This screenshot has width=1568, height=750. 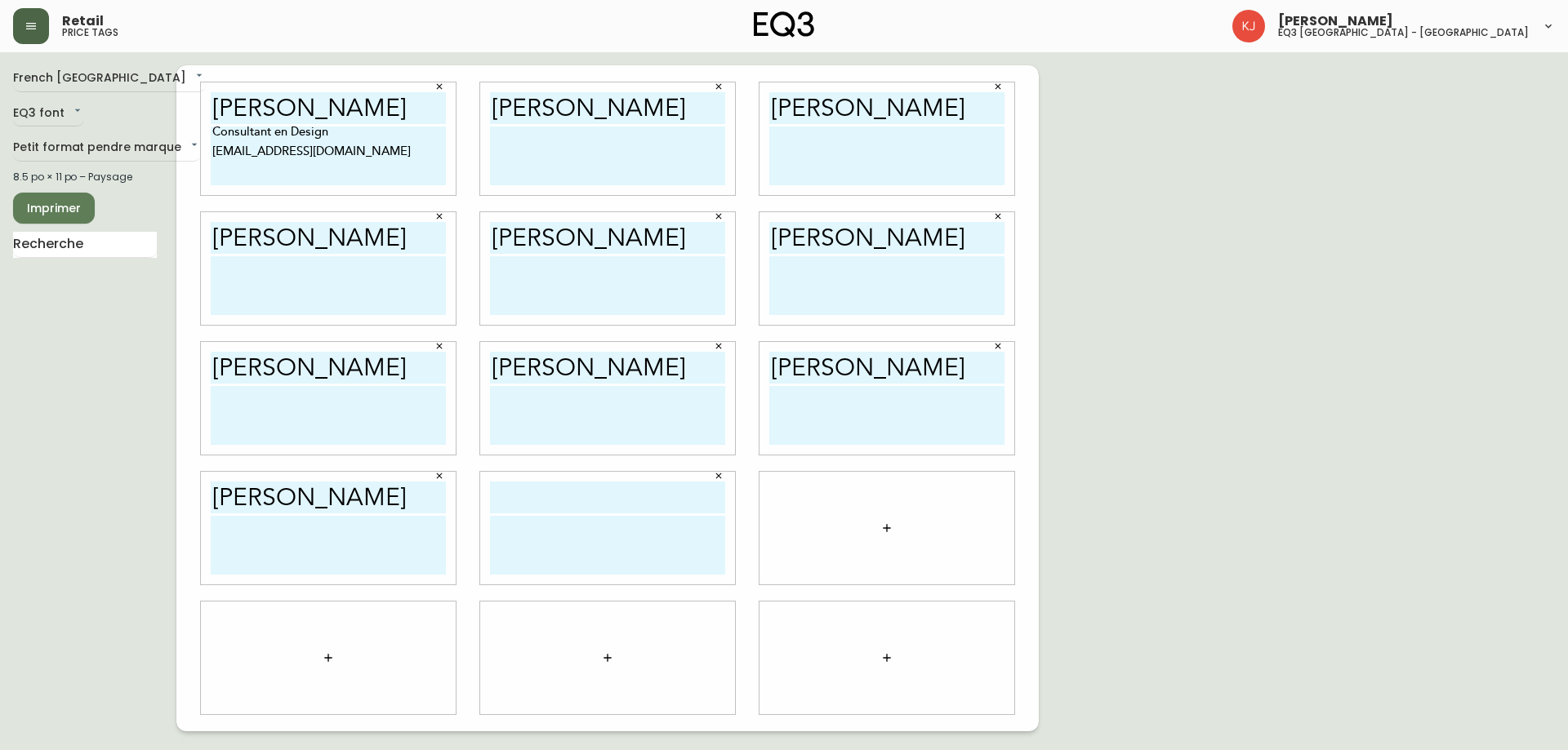 I want to click on button: Imprimer, so click(x=54, y=208).